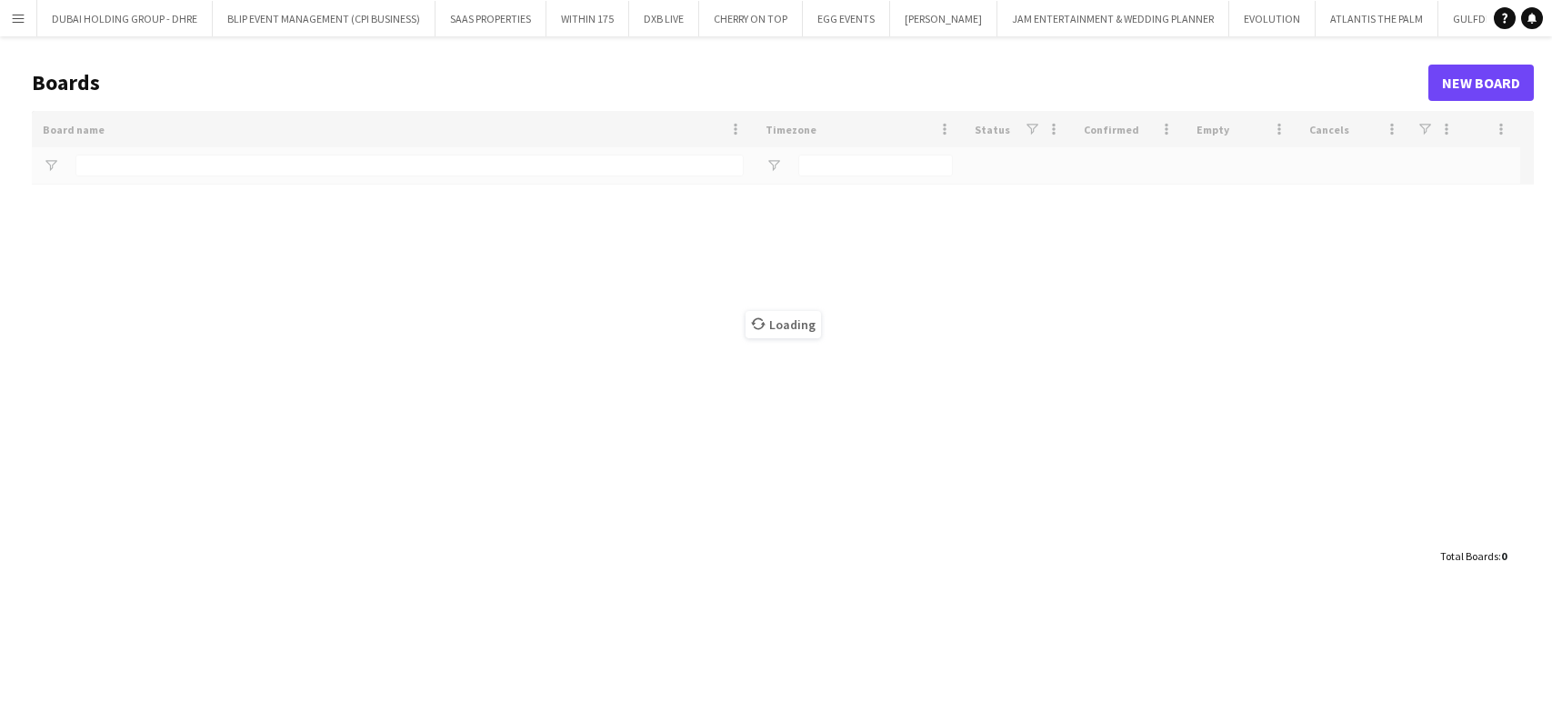 The width and height of the screenshot is (1552, 702). What do you see at coordinates (324, 18) in the screenshot?
I see `button: BLIP EVENT MANAGEMENT (CPI BUSINESS)` at bounding box center [324, 18].